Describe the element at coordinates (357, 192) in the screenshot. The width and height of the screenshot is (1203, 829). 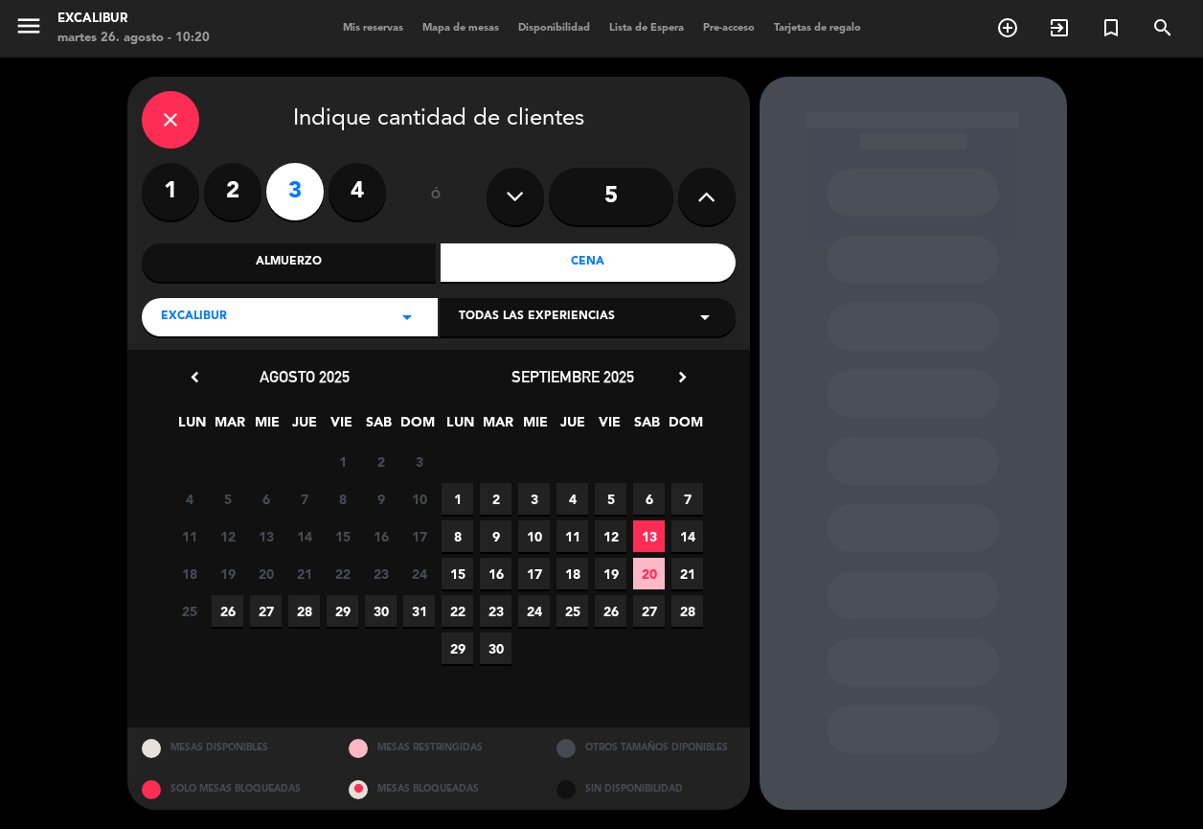
I see `label: 4` at that location.